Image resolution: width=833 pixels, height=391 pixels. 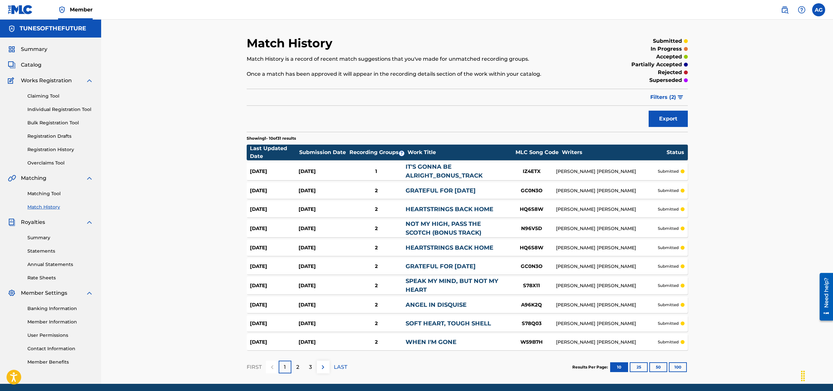 What do you see at coordinates (784, 10) in the screenshot?
I see `img: search` at bounding box center [784, 10].